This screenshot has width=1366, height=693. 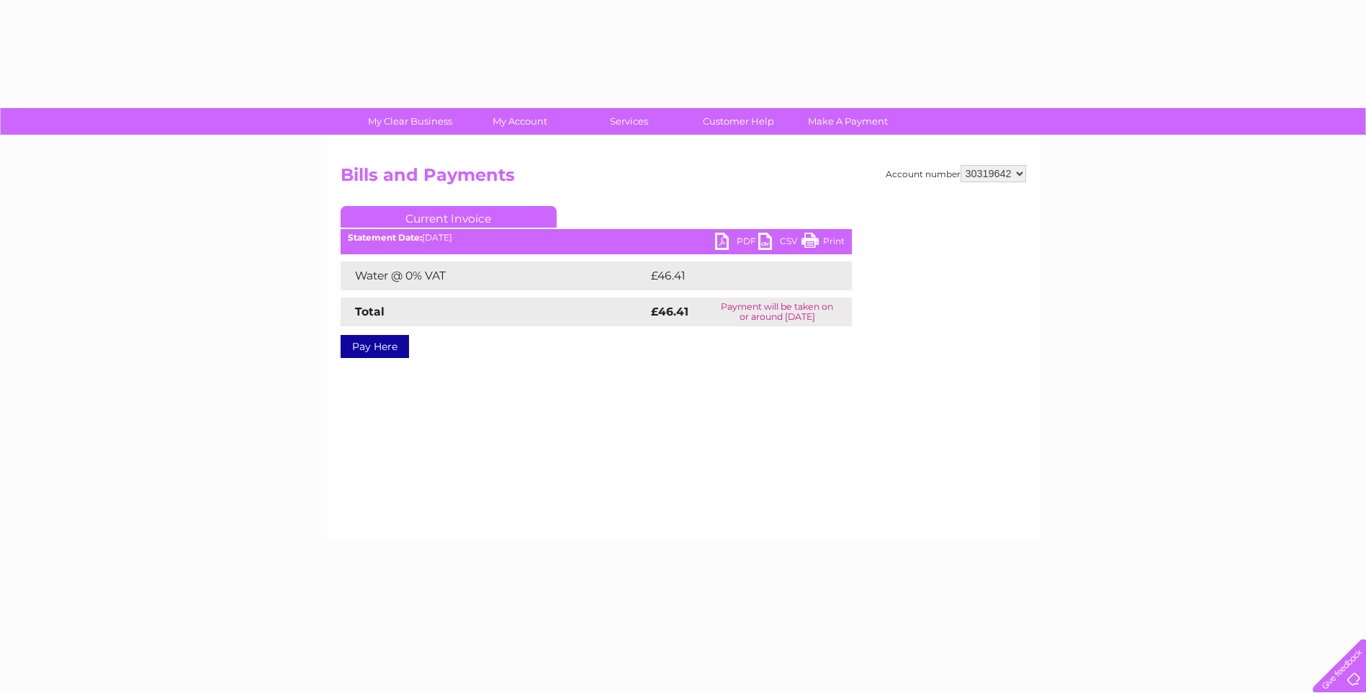 I want to click on a: Services, so click(x=628, y=121).